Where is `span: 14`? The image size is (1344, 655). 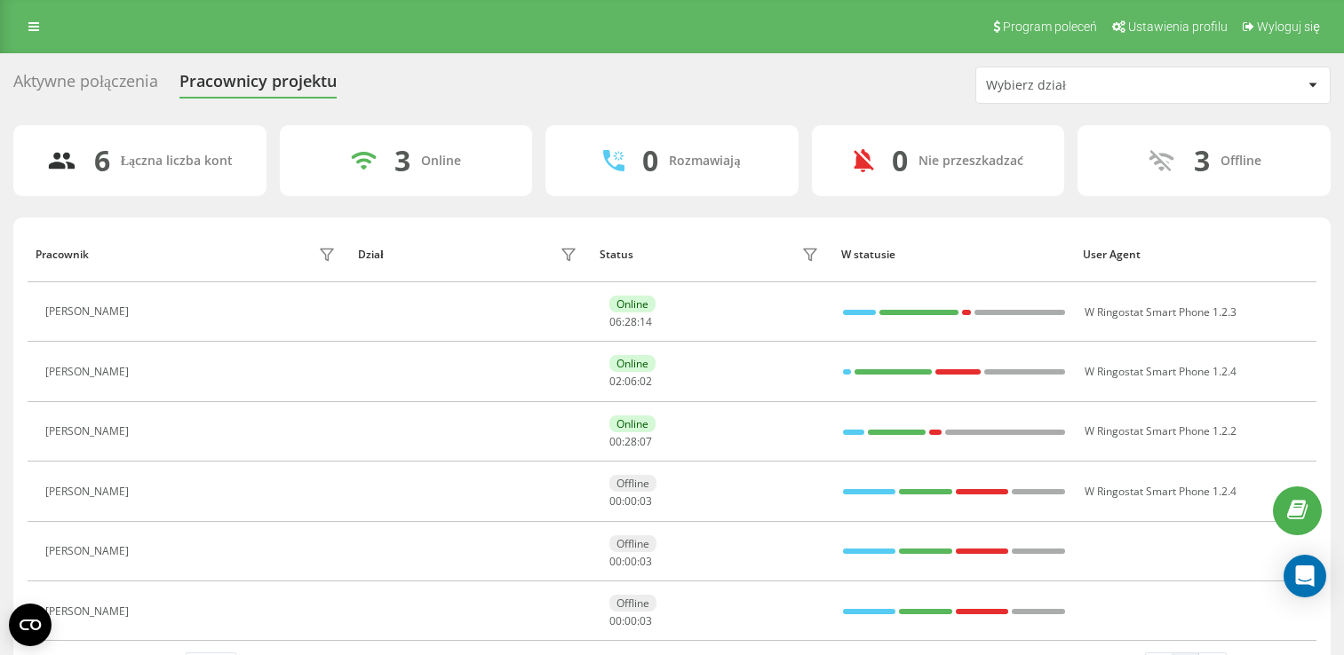 span: 14 is located at coordinates (646, 322).